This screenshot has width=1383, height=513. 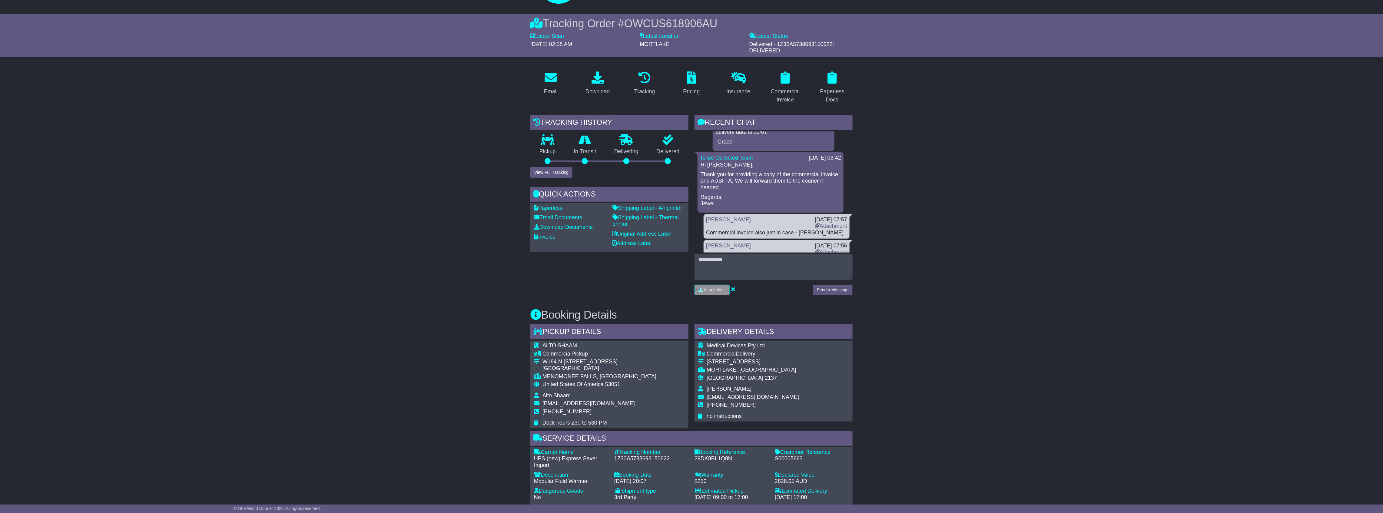 I want to click on div: UPS (new) Express Saver Import, so click(x=571, y=462).